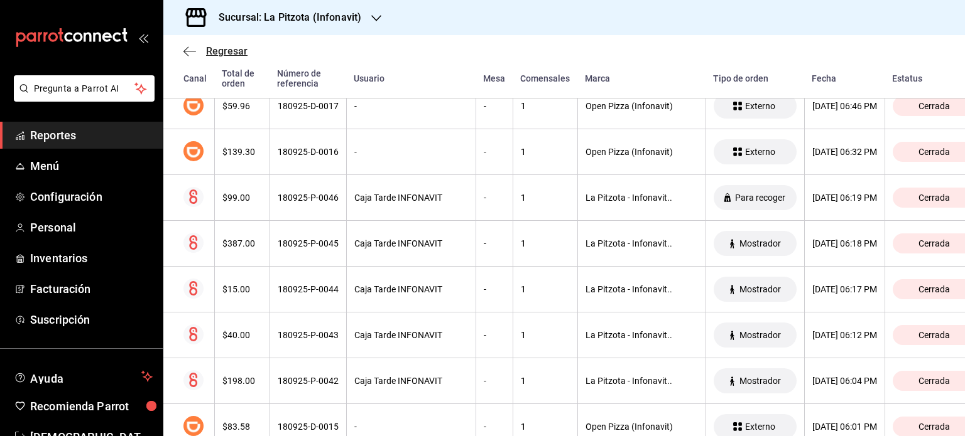  I want to click on div: $59.96, so click(242, 106).